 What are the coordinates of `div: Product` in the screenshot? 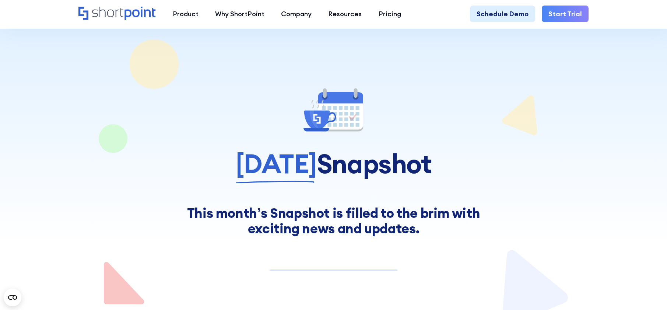 It's located at (185, 14).